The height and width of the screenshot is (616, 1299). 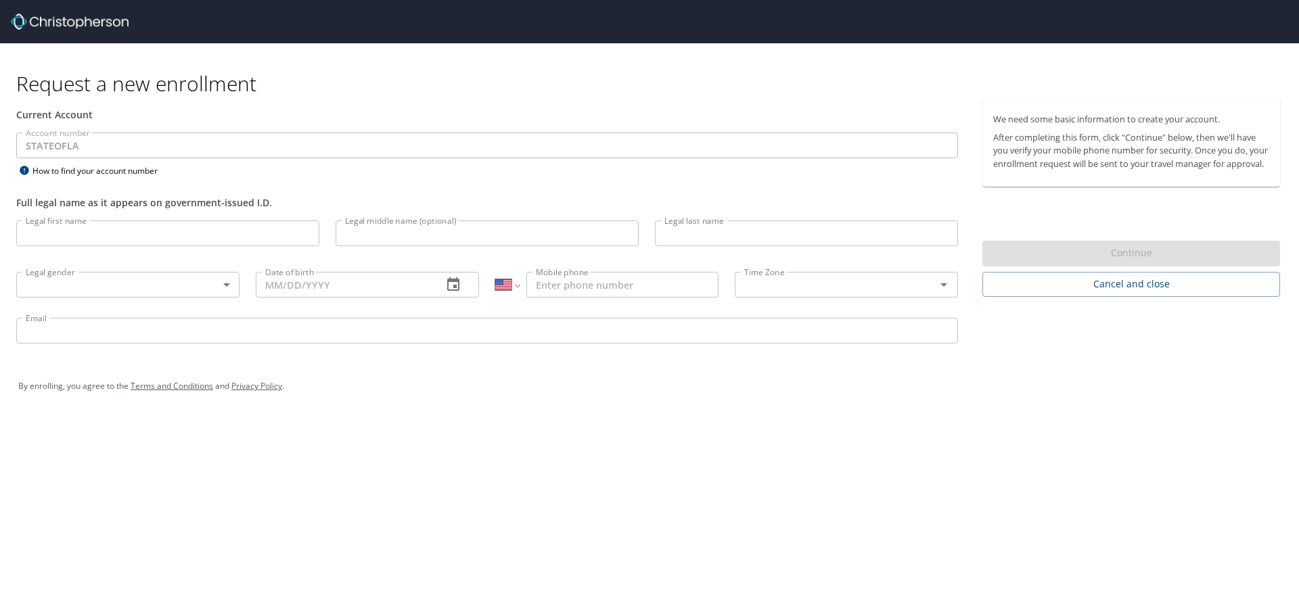 I want to click on div: How to find your account number, so click(x=101, y=171).